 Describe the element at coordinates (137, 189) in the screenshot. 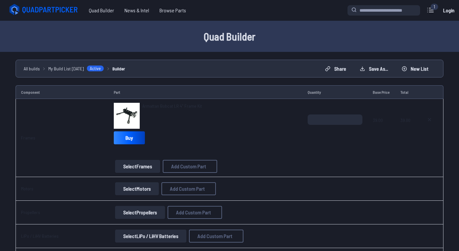

I see `a: SelectMotors` at that location.